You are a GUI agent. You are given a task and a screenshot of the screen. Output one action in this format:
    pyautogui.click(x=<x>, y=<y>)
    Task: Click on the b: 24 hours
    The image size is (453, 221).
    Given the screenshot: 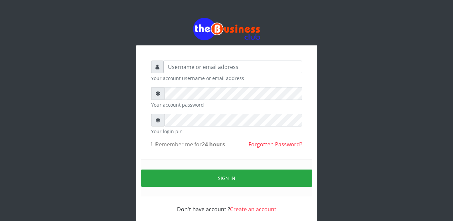 What is the action you would take?
    pyautogui.click(x=213, y=144)
    